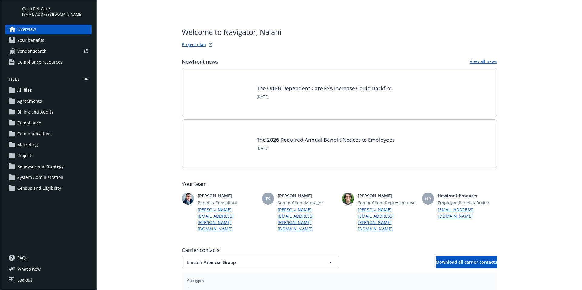 This screenshot has width=582, height=290. What do you see at coordinates (27, 29) in the screenshot?
I see `span: Overview` at bounding box center [27, 29].